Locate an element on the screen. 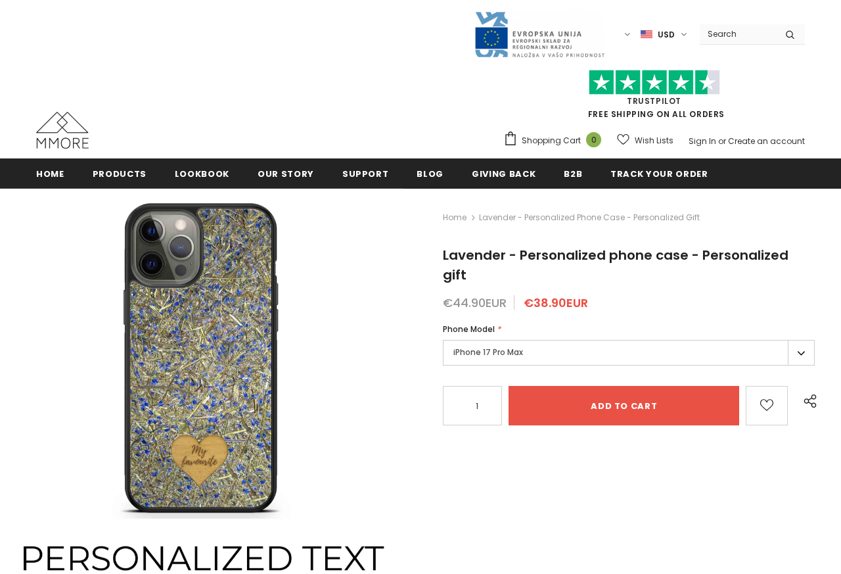  a: Products is located at coordinates (120, 173).